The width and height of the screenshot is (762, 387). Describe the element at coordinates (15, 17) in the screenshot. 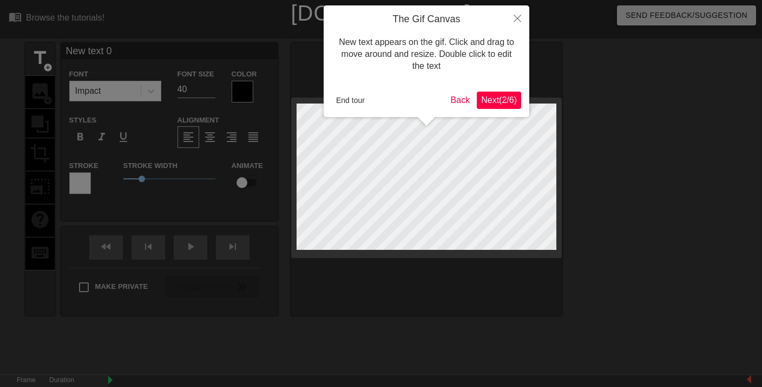

I see `span: menu_book` at that location.